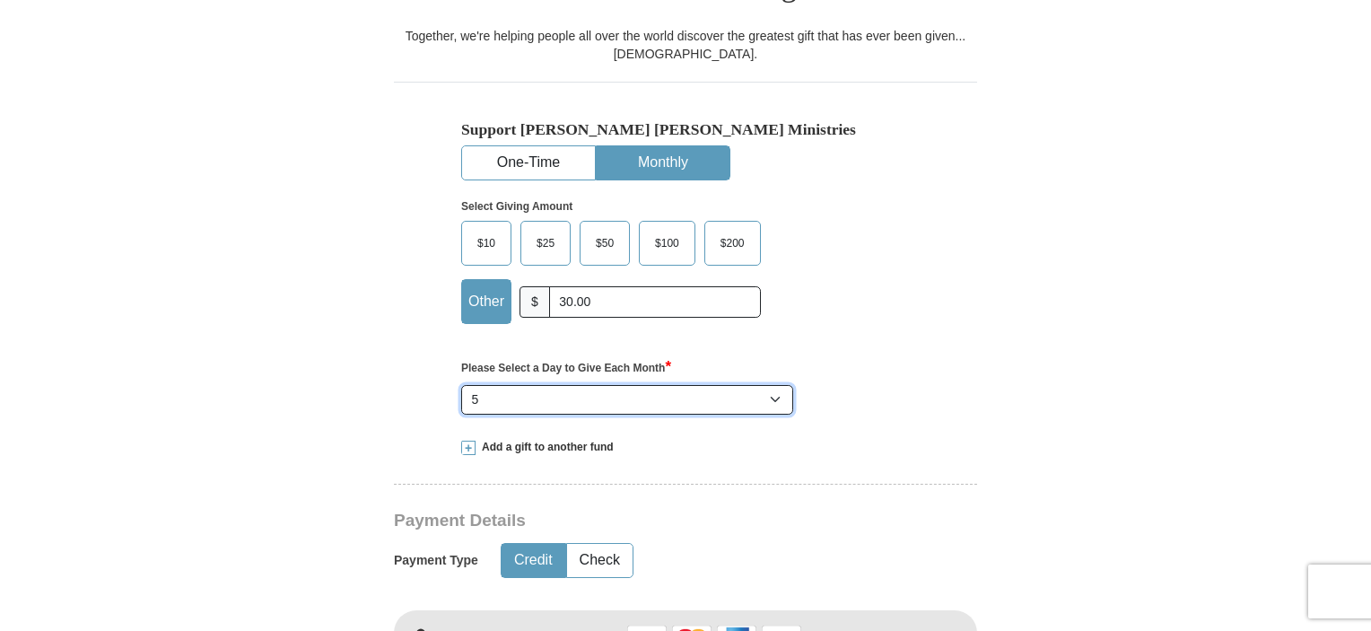 The width and height of the screenshot is (1371, 631). Describe the element at coordinates (486, 243) in the screenshot. I see `span: $10` at that location.